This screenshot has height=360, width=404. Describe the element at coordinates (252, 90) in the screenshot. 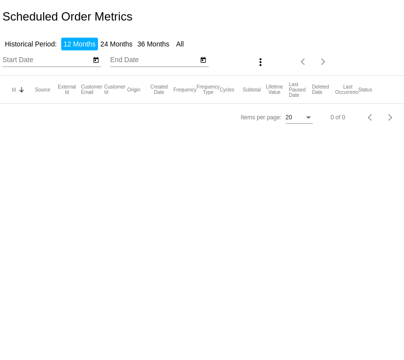

I see `button: Change sorting for Subtotal` at that location.